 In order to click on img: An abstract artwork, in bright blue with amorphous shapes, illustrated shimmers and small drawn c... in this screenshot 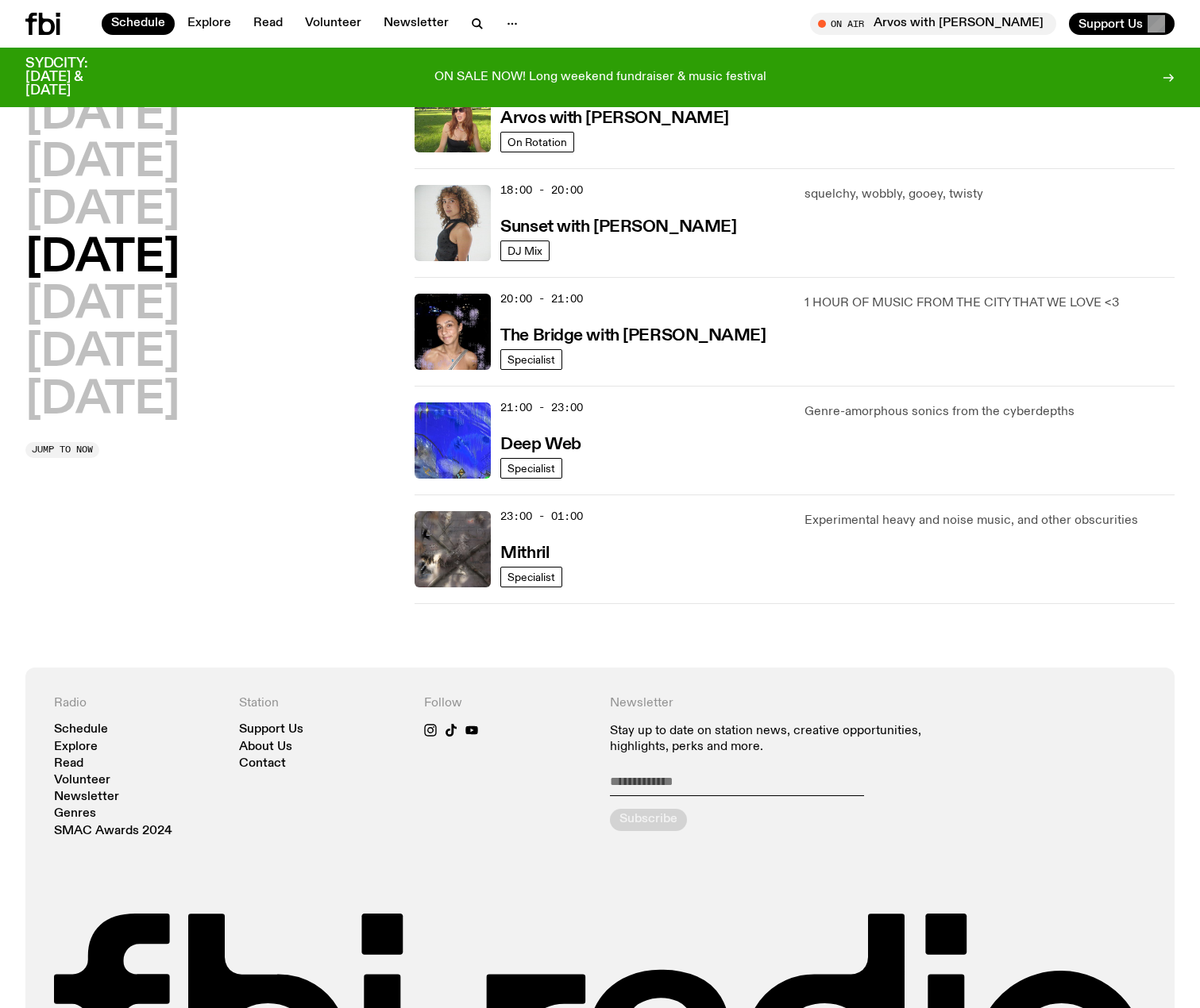, I will do `click(452, 440)`.